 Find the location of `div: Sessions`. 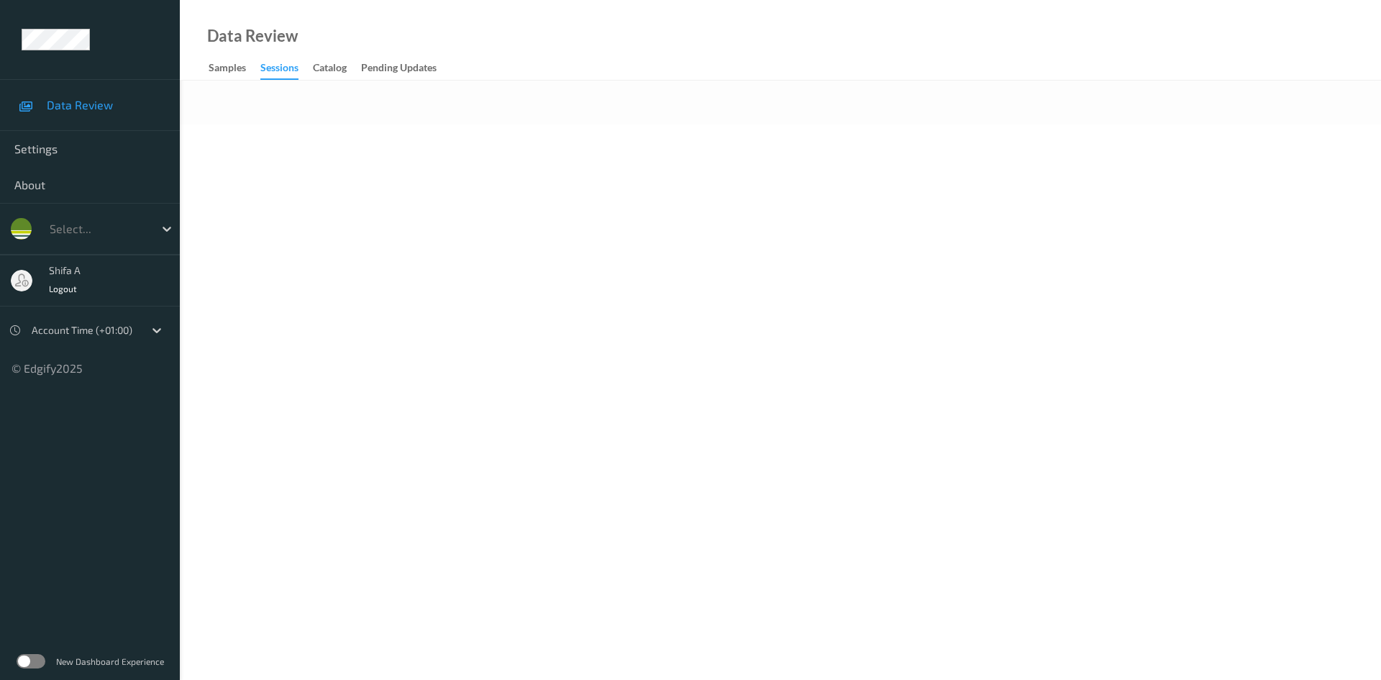

div: Sessions is located at coordinates (279, 70).